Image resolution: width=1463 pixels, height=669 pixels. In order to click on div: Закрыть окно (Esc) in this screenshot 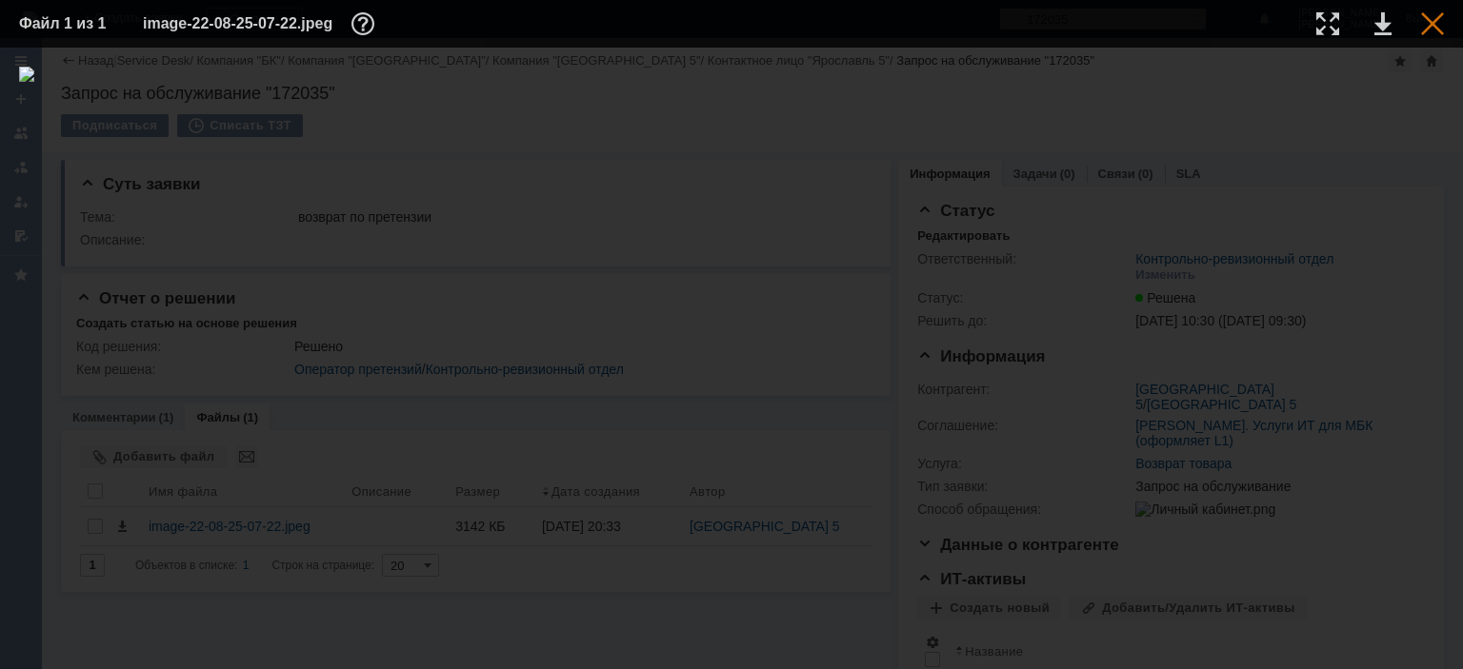, I will do `click(1432, 24)`.